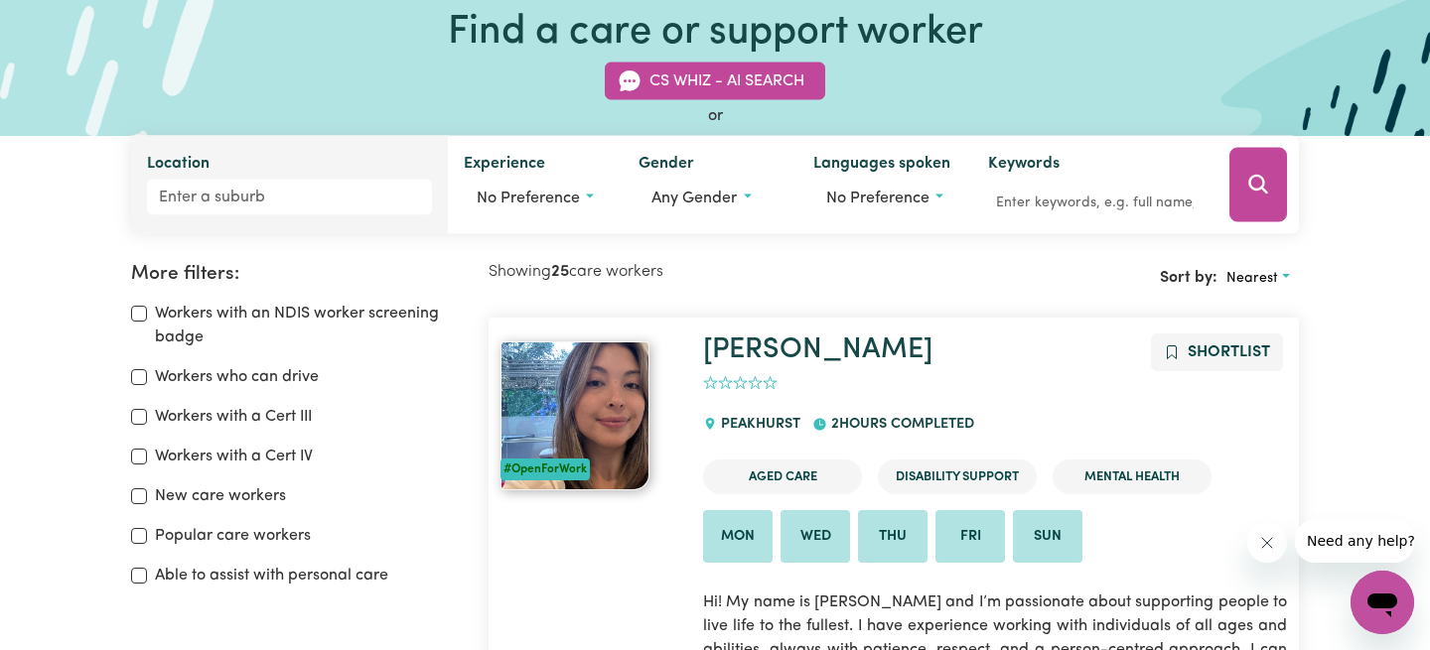  Describe the element at coordinates (899, 425) in the screenshot. I see `div: 2 hours completed` at that location.